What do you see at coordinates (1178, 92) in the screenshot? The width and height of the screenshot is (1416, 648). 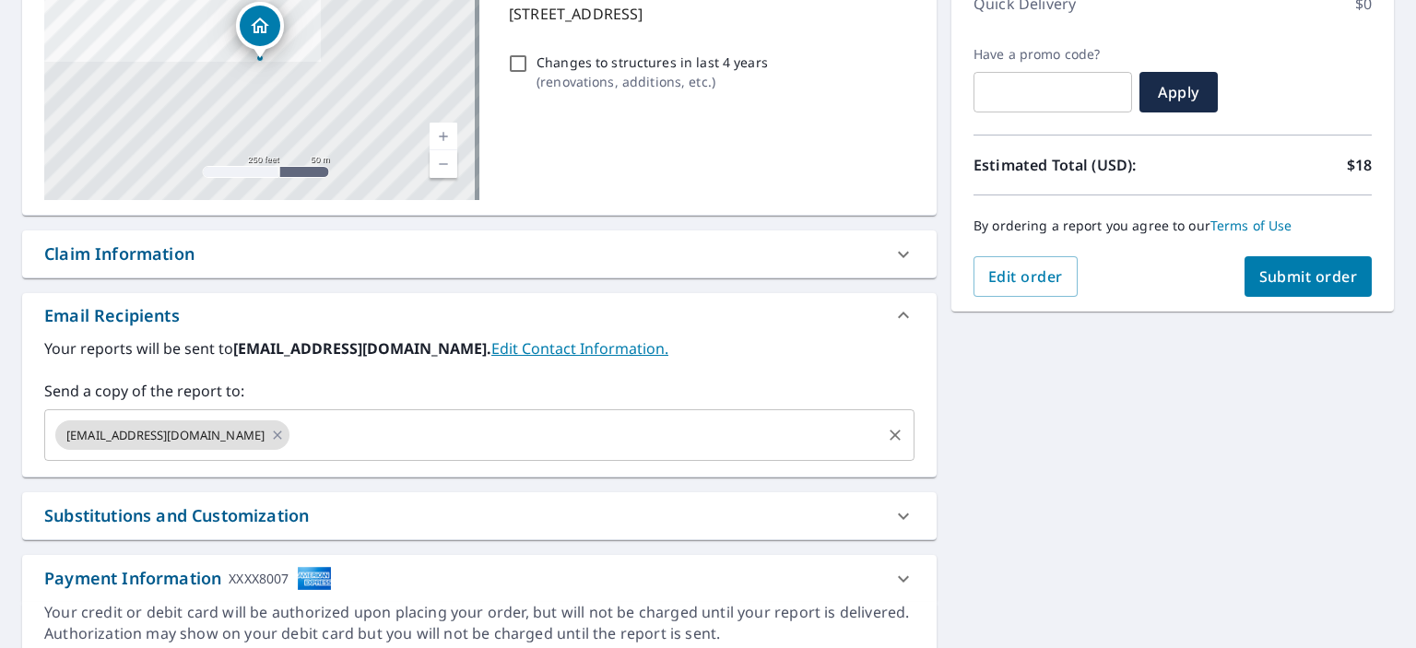 I see `button: Apply` at bounding box center [1178, 92].